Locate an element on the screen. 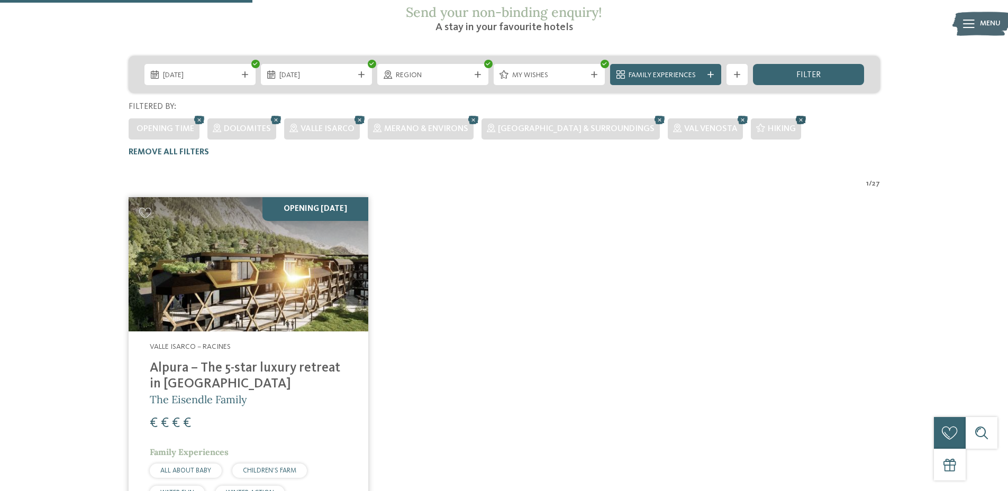 This screenshot has height=491, width=1008. span: Valle Isarco is located at coordinates (327, 129).